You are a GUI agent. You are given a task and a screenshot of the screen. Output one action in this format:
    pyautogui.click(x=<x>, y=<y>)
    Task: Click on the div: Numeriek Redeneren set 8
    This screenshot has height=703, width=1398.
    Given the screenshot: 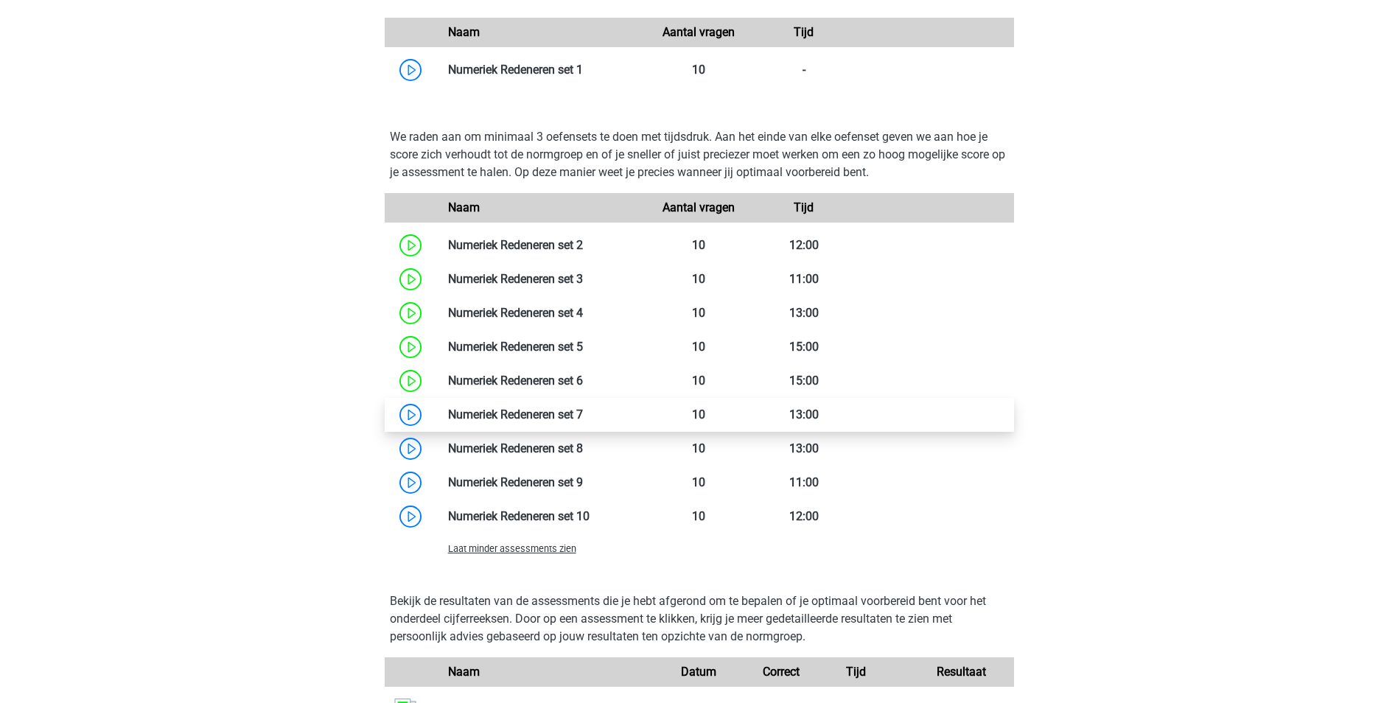 What is the action you would take?
    pyautogui.click(x=542, y=449)
    